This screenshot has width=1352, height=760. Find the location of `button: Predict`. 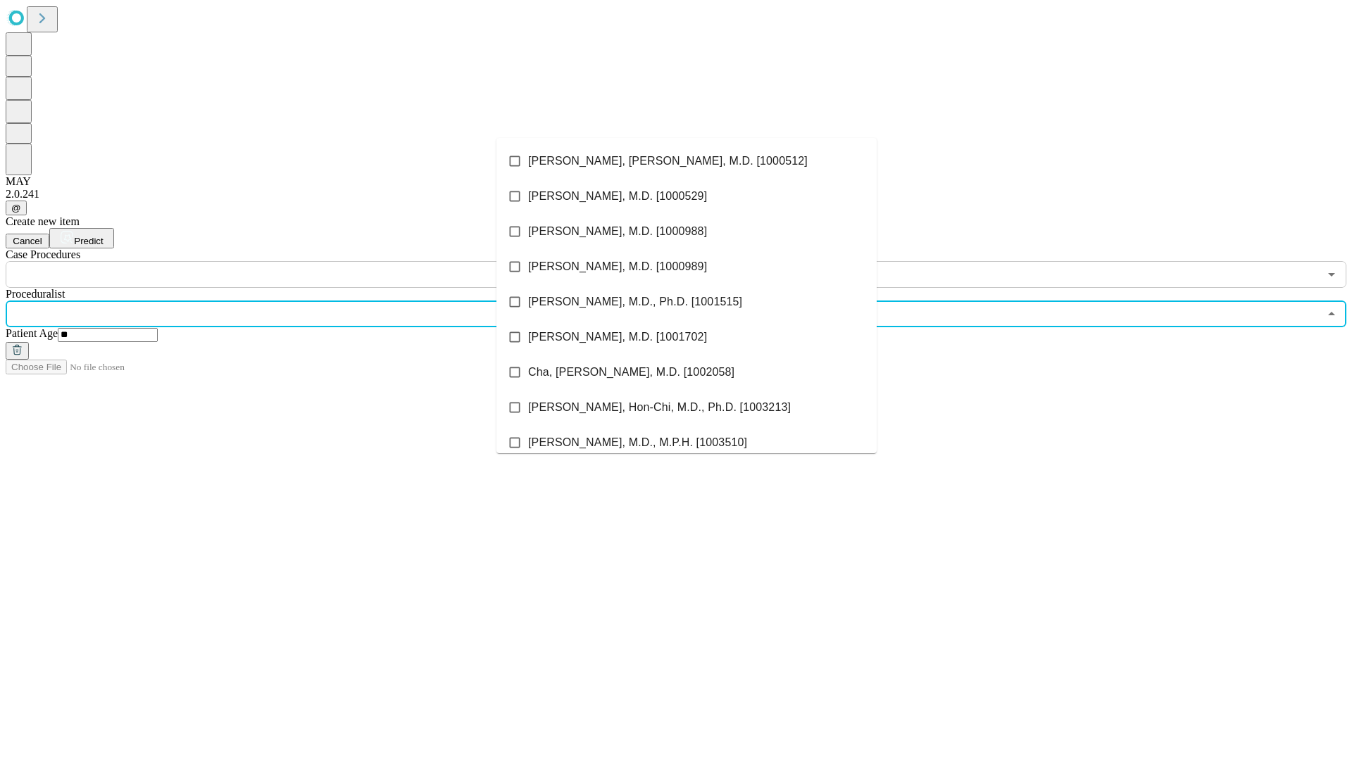

button: Predict is located at coordinates (82, 238).